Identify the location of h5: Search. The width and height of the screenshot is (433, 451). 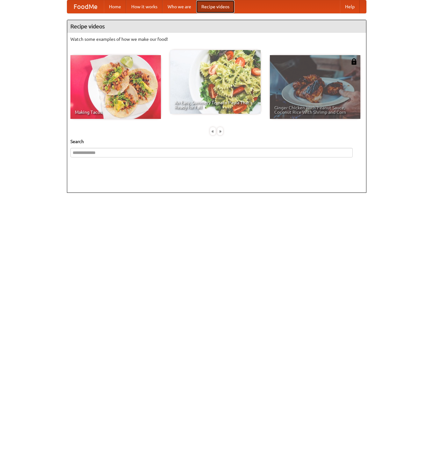
(217, 141).